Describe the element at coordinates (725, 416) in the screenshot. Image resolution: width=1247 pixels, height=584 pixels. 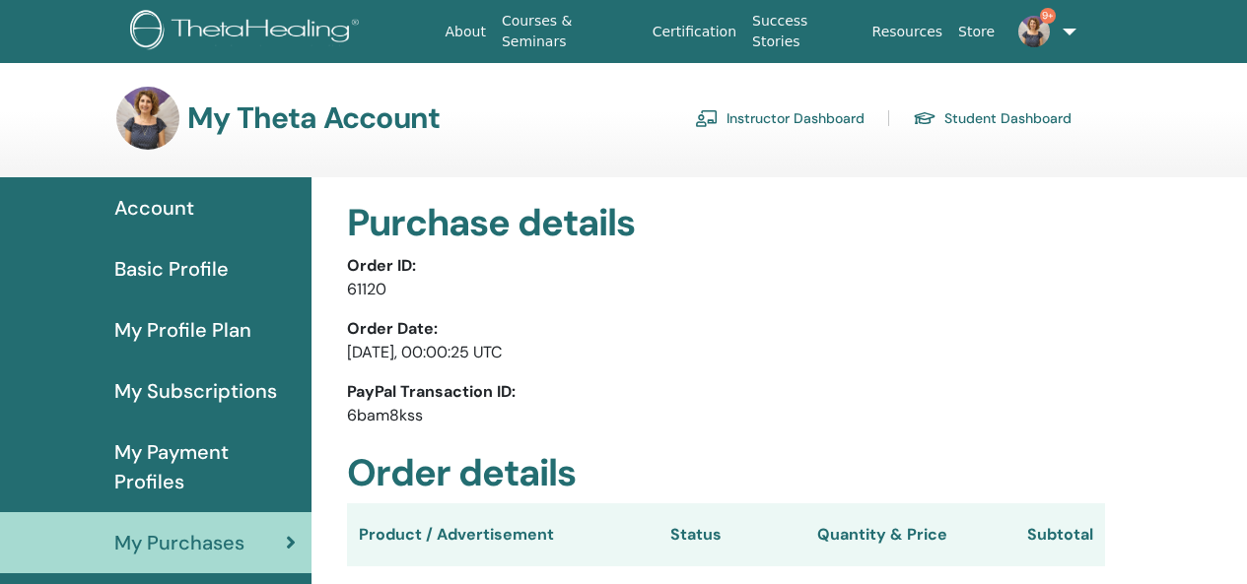
I see `p: 6bam8kss` at that location.